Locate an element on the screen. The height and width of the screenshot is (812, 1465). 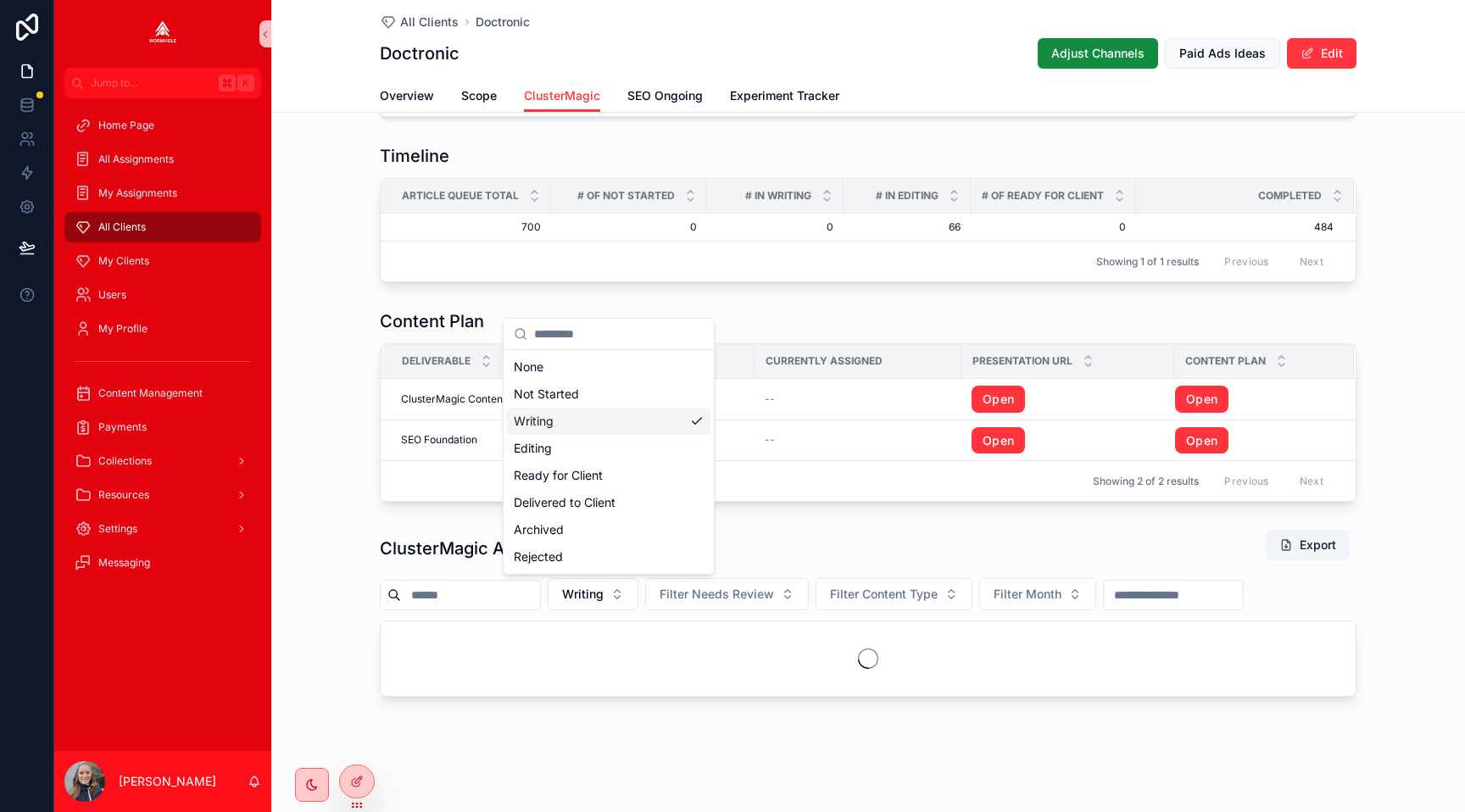
span: ClusterMagic Content Plan is located at coordinates (466, 399).